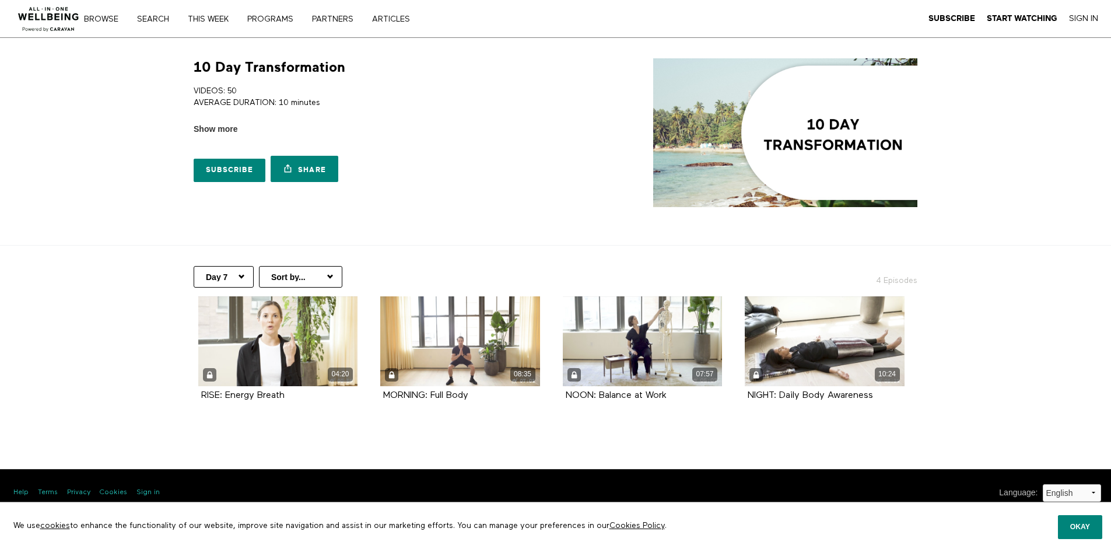 The height and width of the screenshot is (549, 1111). What do you see at coordinates (616, 395) in the screenshot?
I see `a: NOON: Balance at Work` at bounding box center [616, 395].